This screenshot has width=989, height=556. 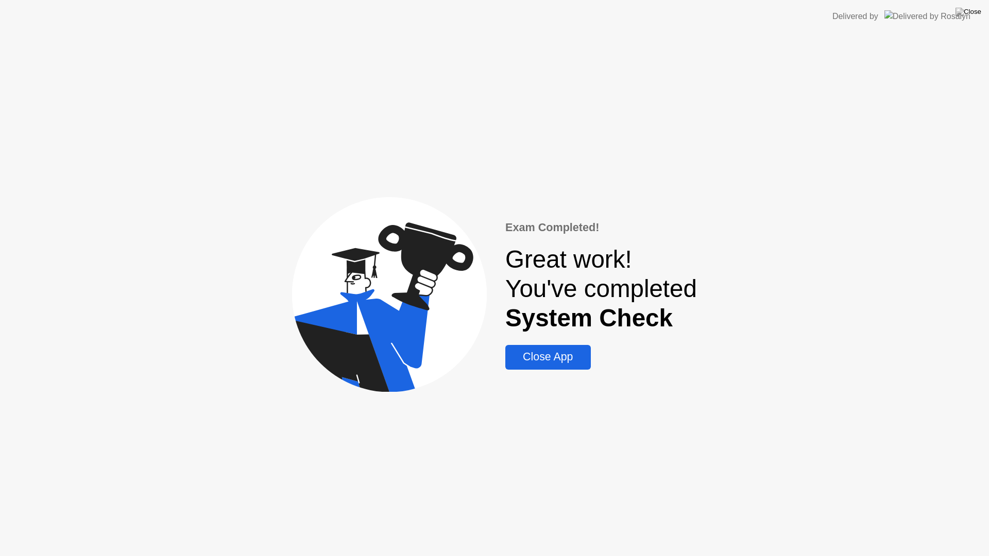 I want to click on button: Close App, so click(x=547, y=357).